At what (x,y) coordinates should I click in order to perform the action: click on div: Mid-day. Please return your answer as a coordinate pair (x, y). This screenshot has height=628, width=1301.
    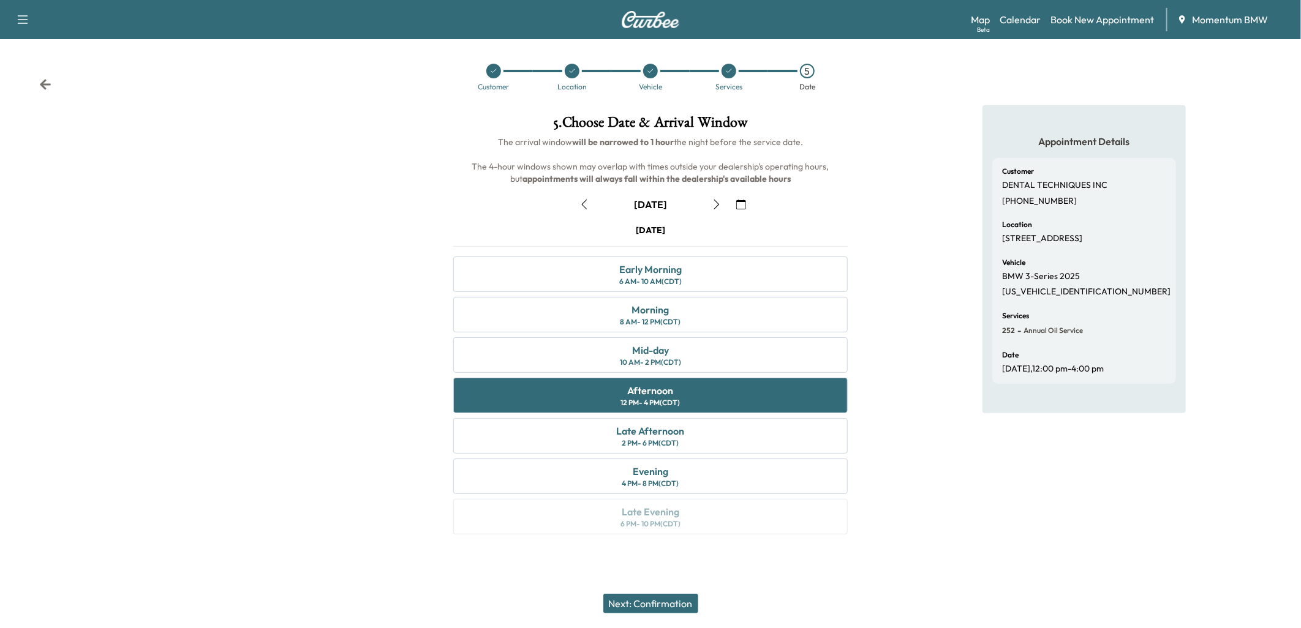
    Looking at the image, I should click on (650, 350).